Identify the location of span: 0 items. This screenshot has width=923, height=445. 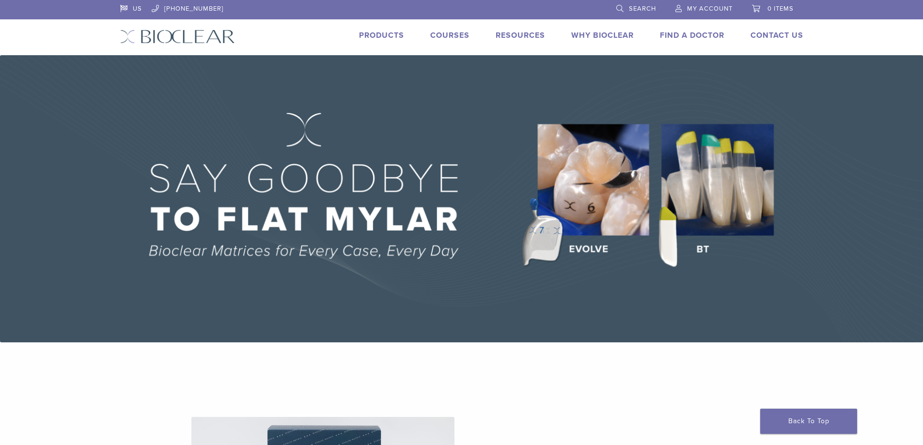
(781, 9).